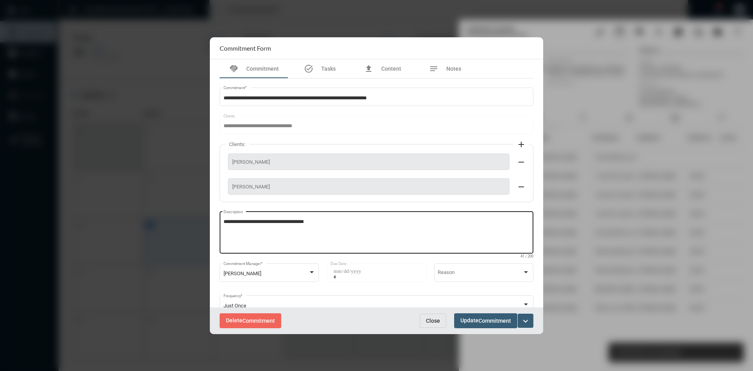 This screenshot has height=371, width=753. What do you see at coordinates (433, 321) in the screenshot?
I see `span: Close` at bounding box center [433, 321].